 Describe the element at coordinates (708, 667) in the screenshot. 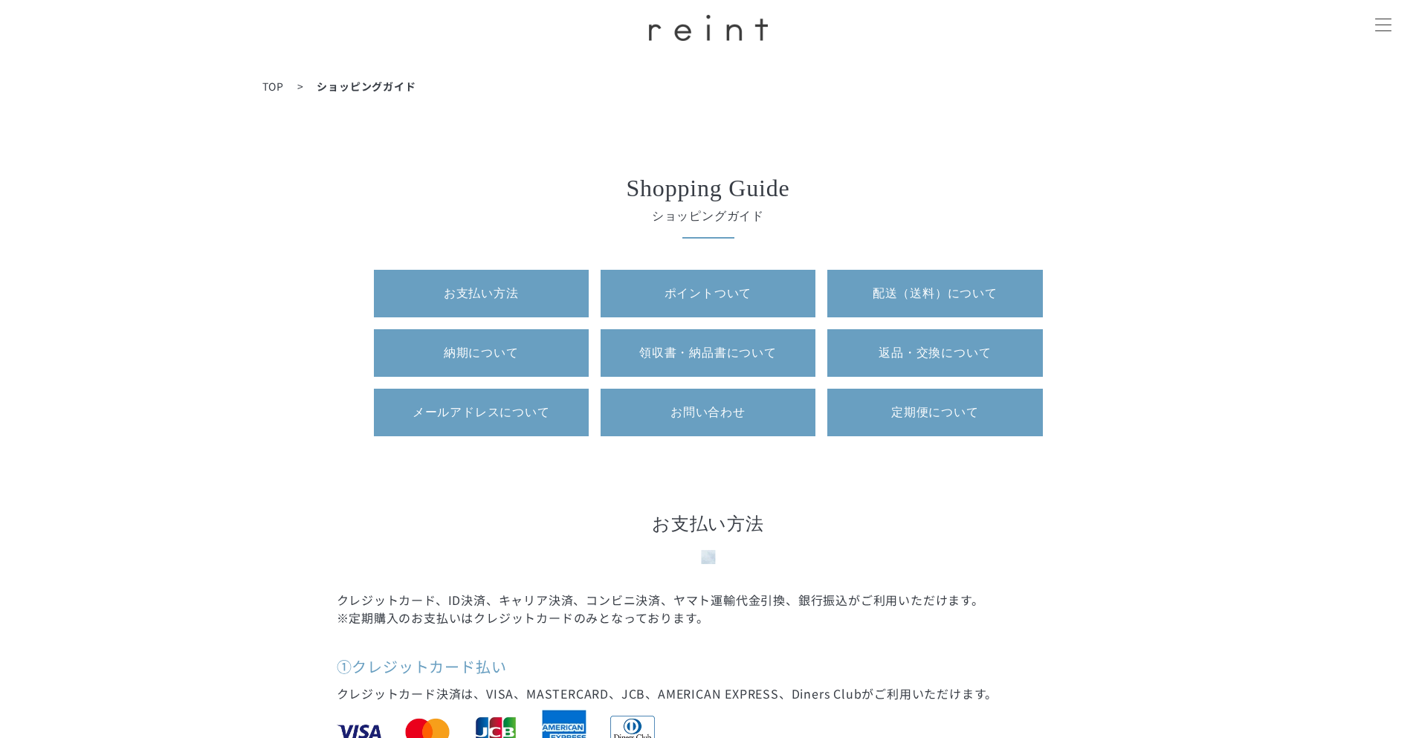

I see `dt: クレジットカード払い` at that location.